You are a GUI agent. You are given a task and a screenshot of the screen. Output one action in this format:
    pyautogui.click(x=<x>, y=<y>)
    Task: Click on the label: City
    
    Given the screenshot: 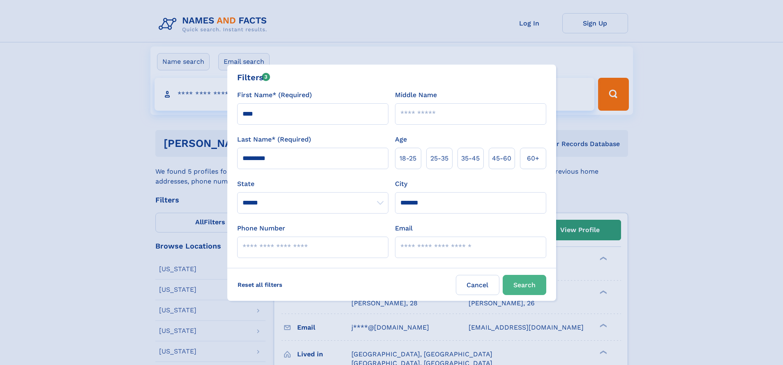 What is the action you would take?
    pyautogui.click(x=401, y=184)
    